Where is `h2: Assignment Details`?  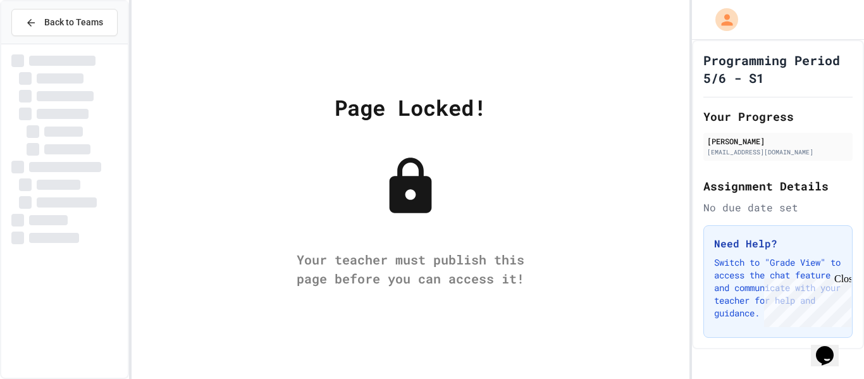 h2: Assignment Details is located at coordinates (778, 186).